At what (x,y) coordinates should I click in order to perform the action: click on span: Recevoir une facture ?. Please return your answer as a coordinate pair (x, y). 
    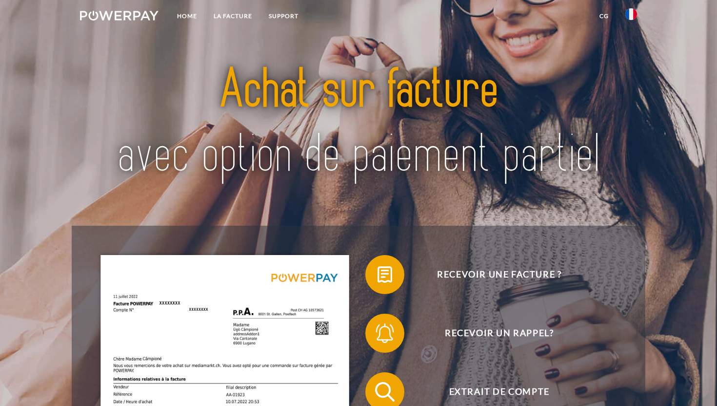
    Looking at the image, I should click on (500, 274).